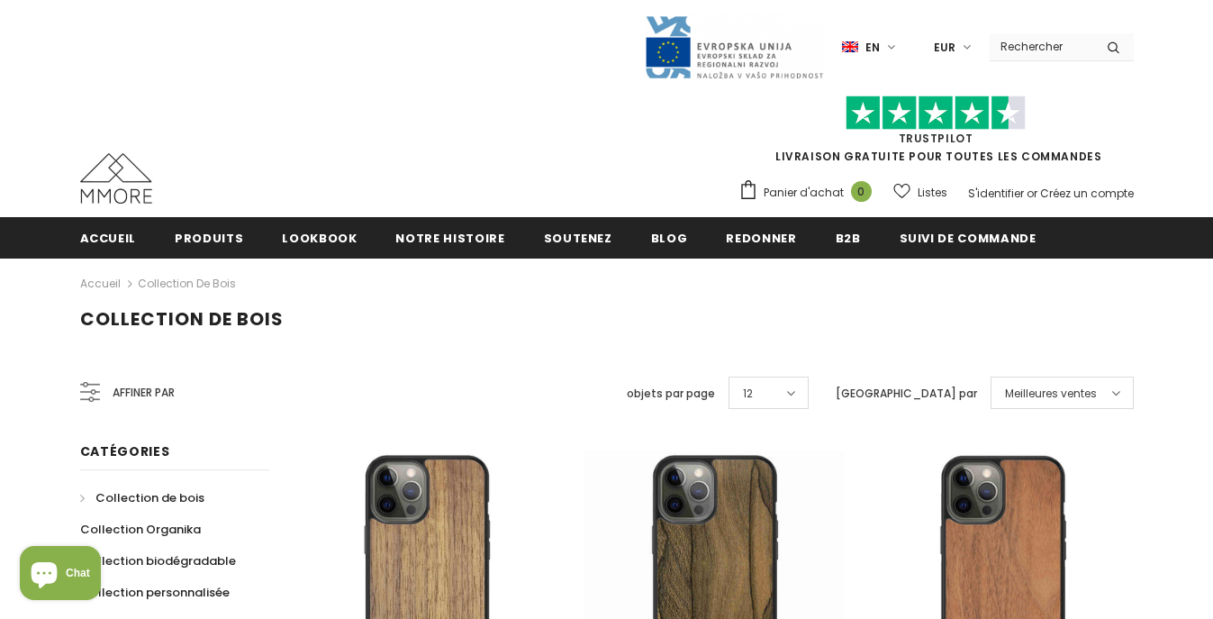  What do you see at coordinates (810, 193) in the screenshot?
I see `a: Panier d'achat 0` at bounding box center [810, 193].